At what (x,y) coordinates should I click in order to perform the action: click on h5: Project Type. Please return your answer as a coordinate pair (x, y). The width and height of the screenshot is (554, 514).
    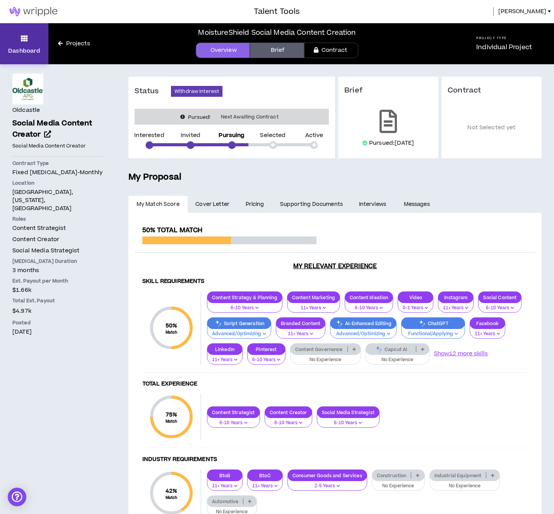
    Looking at the image, I should click on (504, 38).